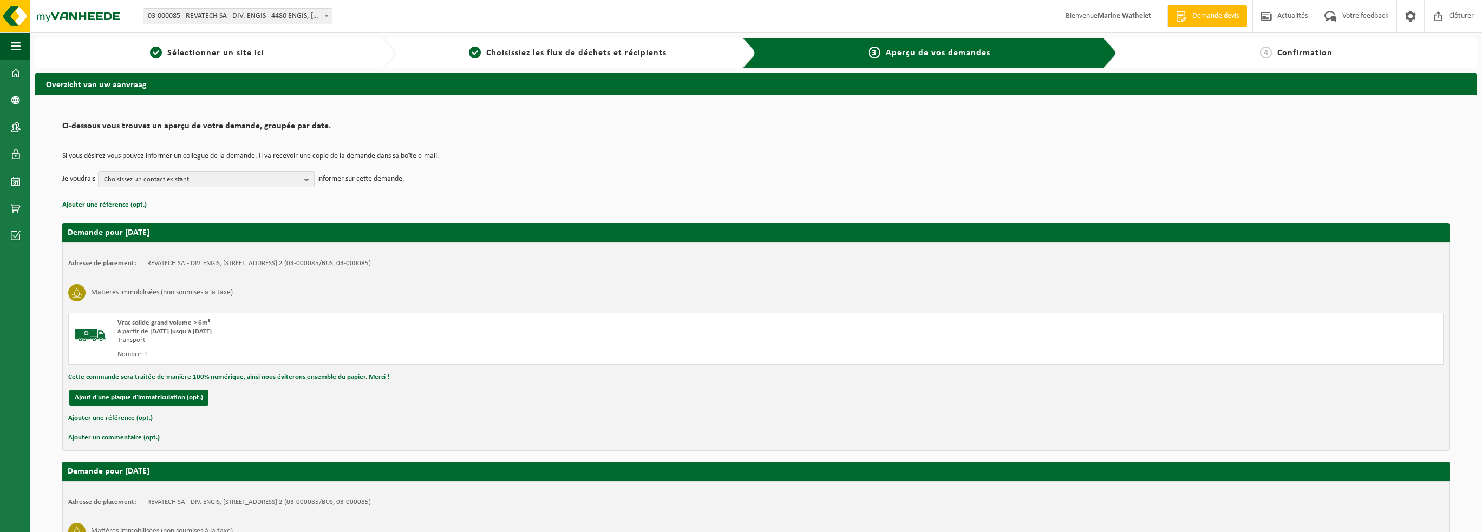 The image size is (1482, 532). Describe the element at coordinates (576, 53) in the screenshot. I see `span: Choisissiez les flux de déchets et récipients` at that location.